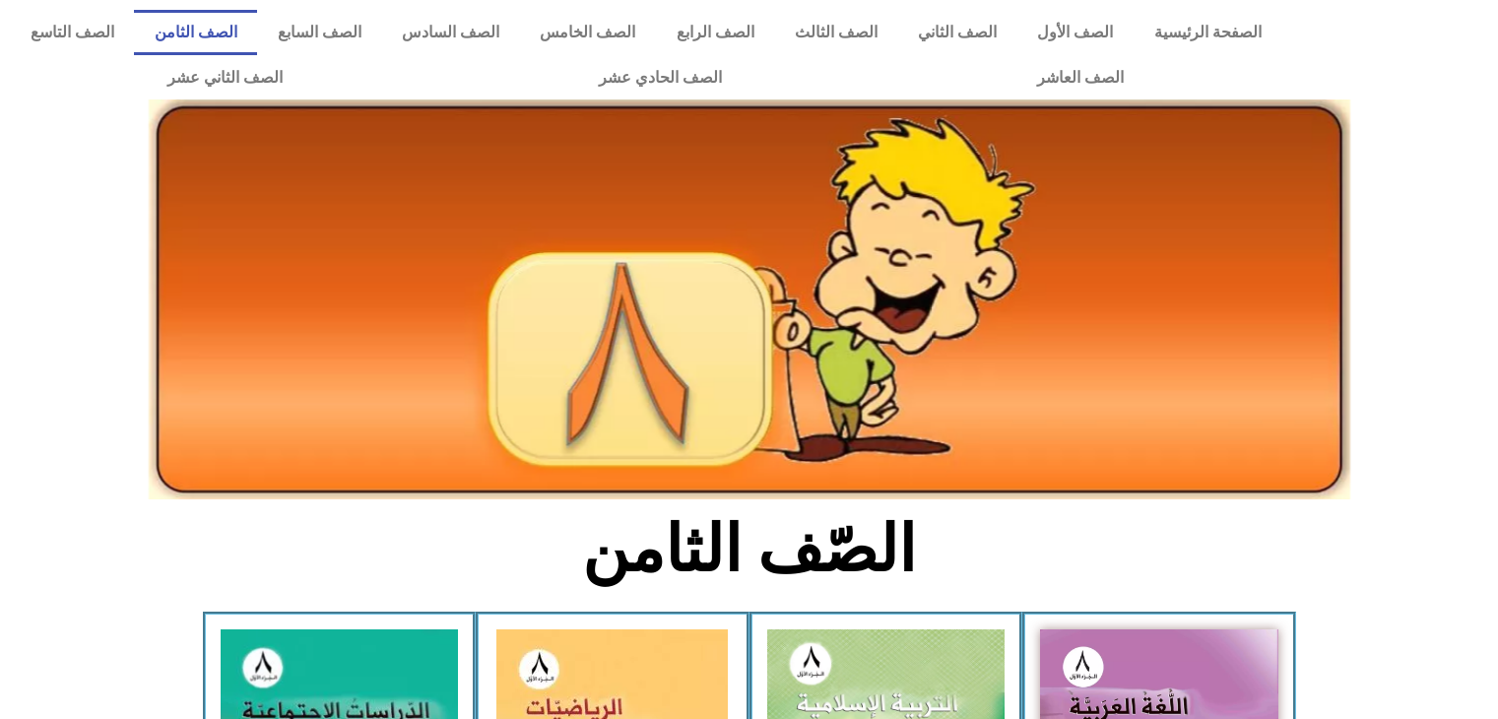 The width and height of the screenshot is (1498, 719). I want to click on a: الصف الثامن, so click(195, 33).